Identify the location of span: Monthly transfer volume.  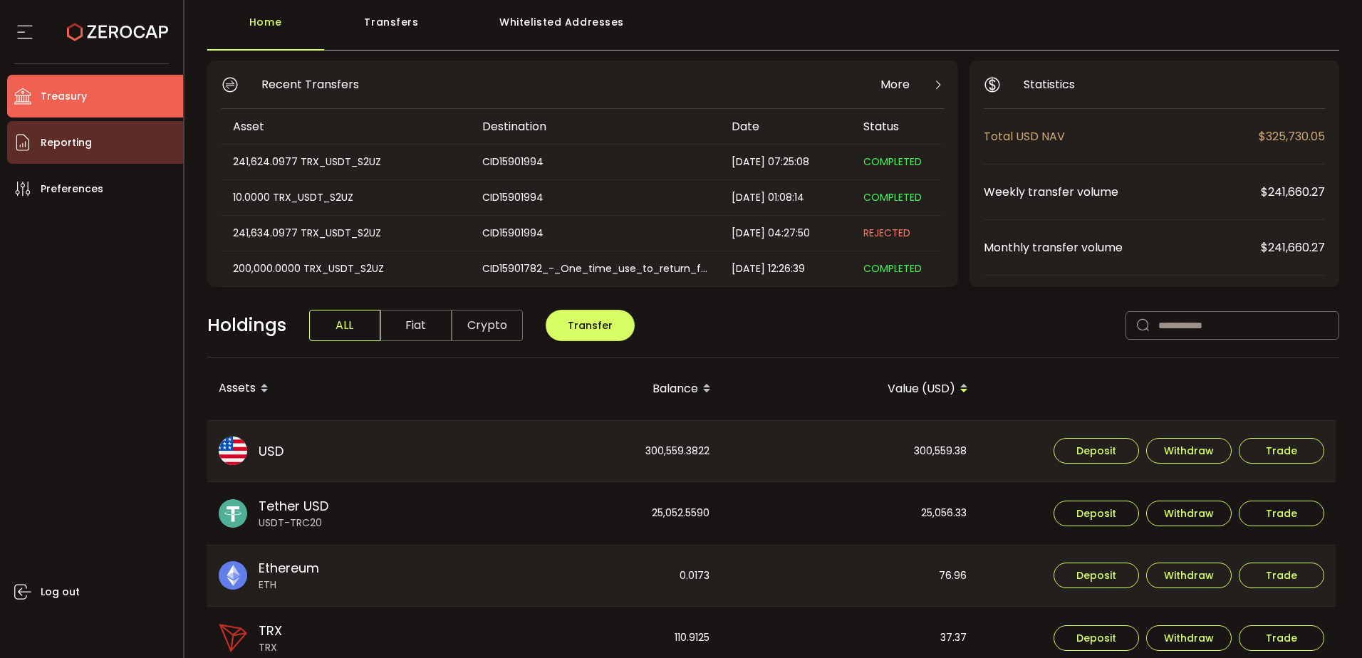
(1122, 247).